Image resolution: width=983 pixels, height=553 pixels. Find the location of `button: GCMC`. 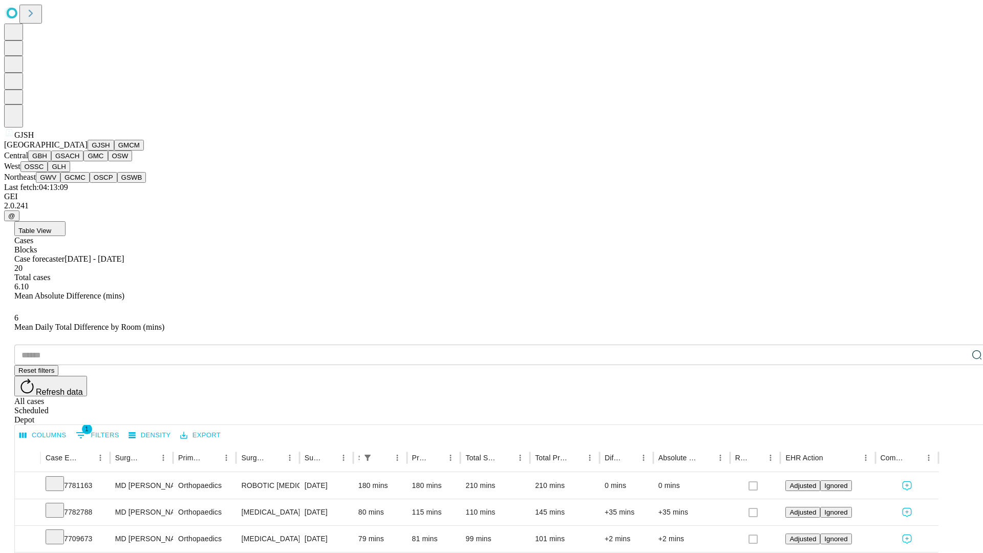

button: GCMC is located at coordinates (75, 177).